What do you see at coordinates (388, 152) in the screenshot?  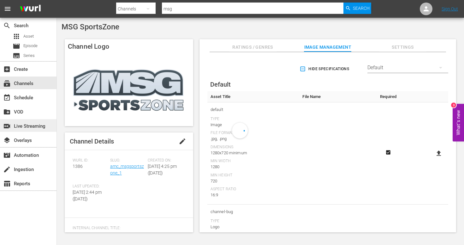 I see `svg: Required` at bounding box center [388, 152].